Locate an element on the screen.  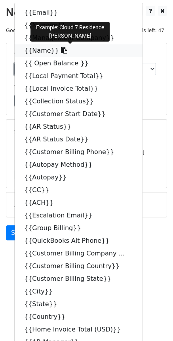
a: {{AR Status}} is located at coordinates (78, 127).